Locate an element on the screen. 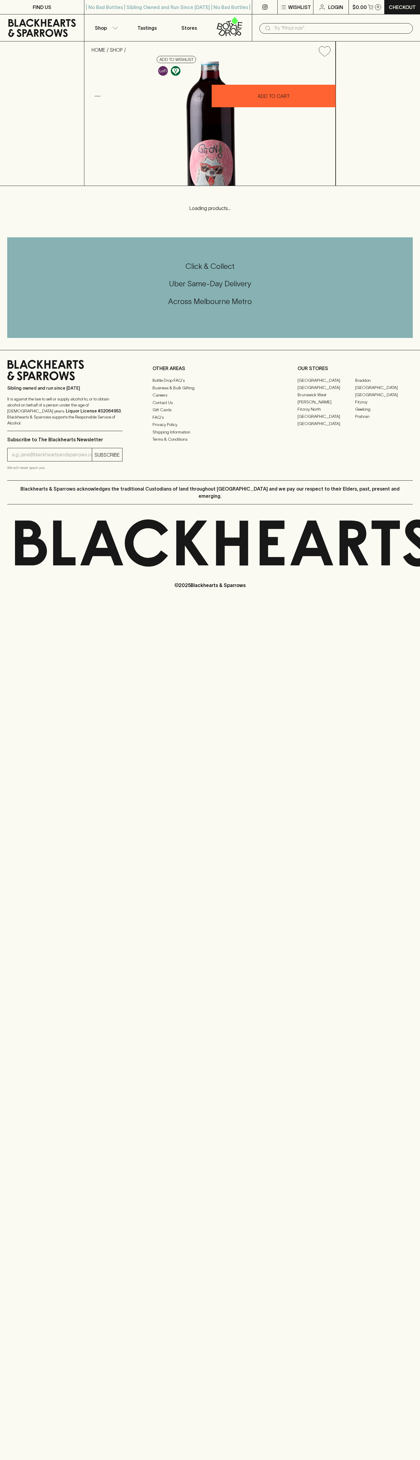  a: Careers is located at coordinates (210, 395).